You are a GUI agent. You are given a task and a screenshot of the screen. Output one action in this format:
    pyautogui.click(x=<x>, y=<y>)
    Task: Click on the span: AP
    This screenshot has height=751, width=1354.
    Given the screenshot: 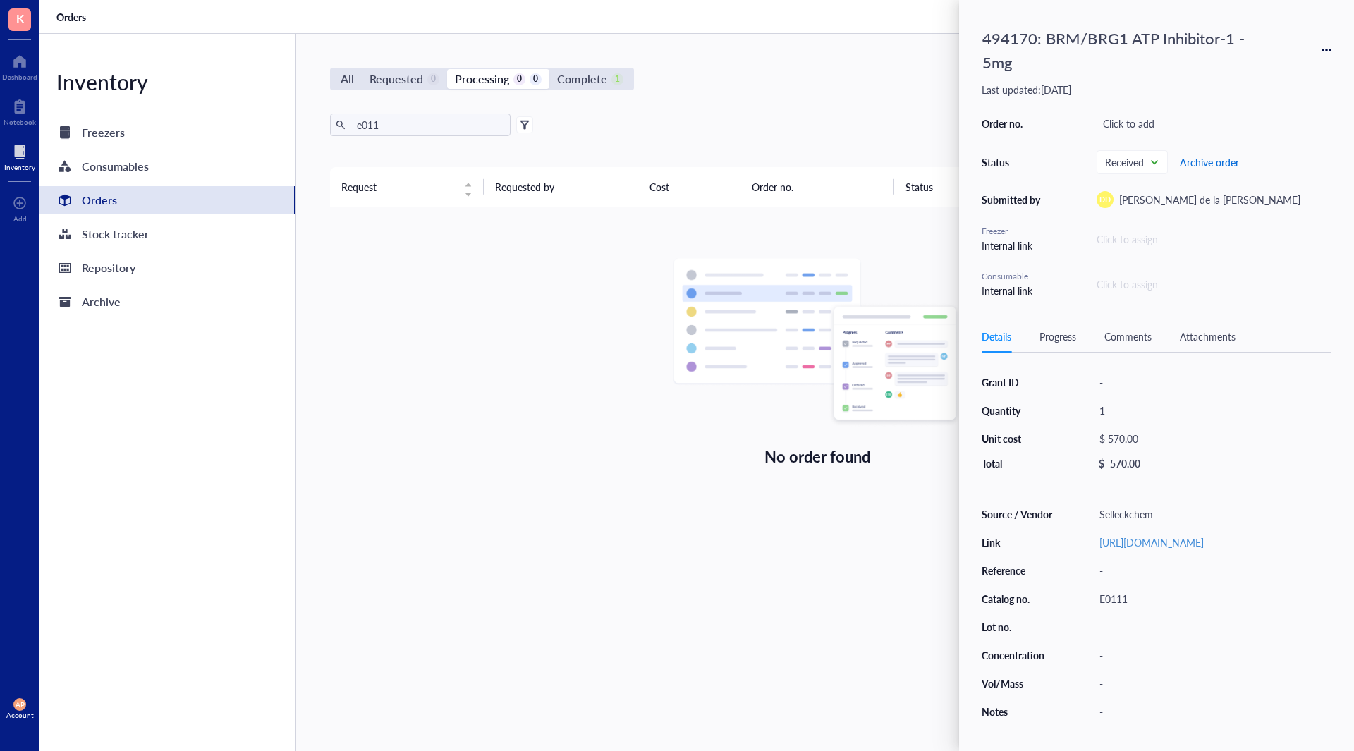 What is the action you would take?
    pyautogui.click(x=20, y=705)
    